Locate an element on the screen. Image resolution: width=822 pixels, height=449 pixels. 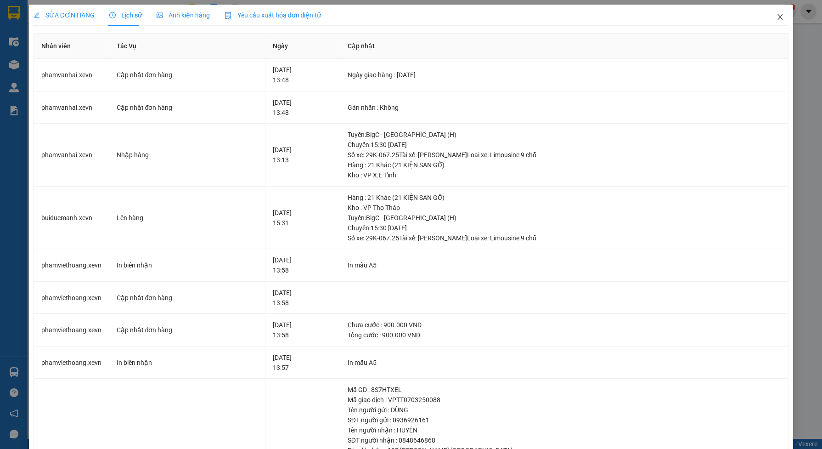
div: Mã giao dịch : VPTT0703250088 is located at coordinates (565, 400).